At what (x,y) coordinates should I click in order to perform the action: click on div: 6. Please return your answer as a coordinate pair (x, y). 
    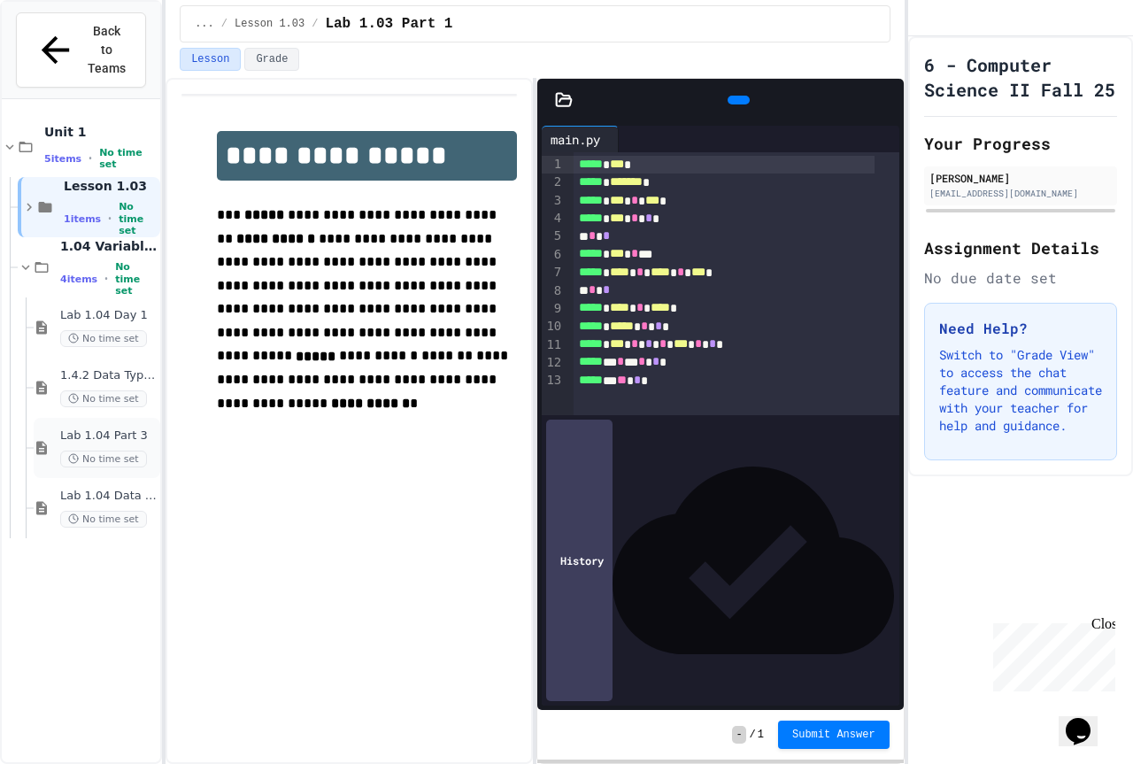
    Looking at the image, I should click on (552, 255).